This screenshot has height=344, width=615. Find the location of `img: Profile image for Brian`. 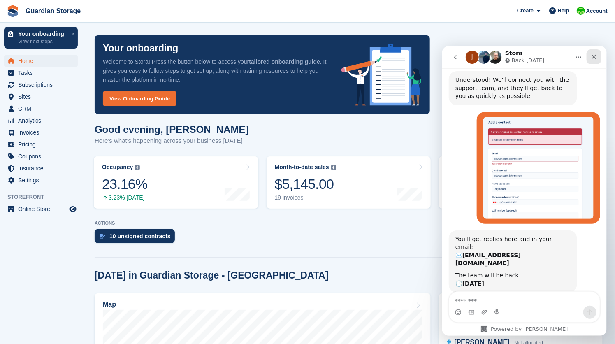

img: Profile image for Brian is located at coordinates (42, 11).